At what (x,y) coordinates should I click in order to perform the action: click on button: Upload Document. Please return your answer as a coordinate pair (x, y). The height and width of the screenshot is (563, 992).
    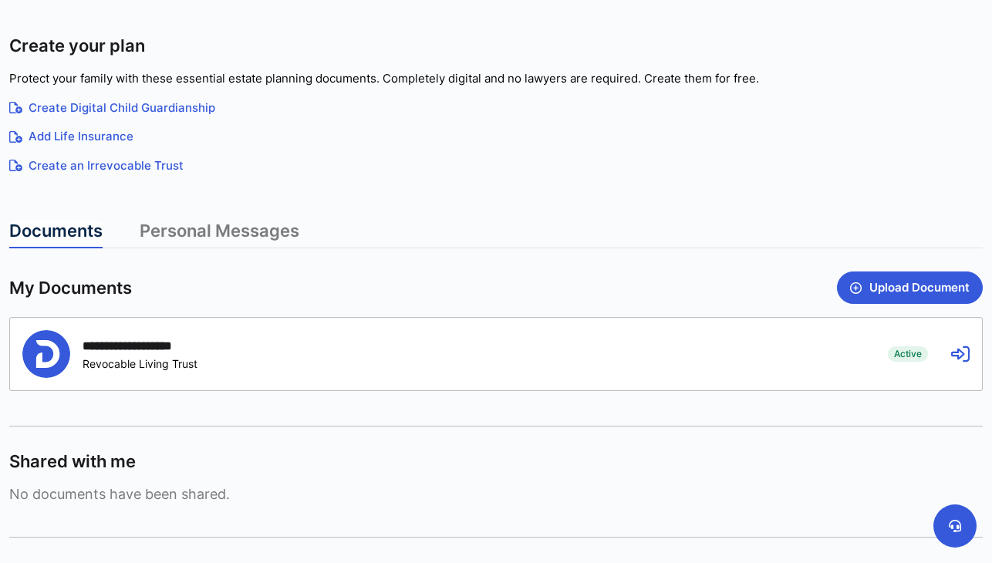
    Looking at the image, I should click on (910, 288).